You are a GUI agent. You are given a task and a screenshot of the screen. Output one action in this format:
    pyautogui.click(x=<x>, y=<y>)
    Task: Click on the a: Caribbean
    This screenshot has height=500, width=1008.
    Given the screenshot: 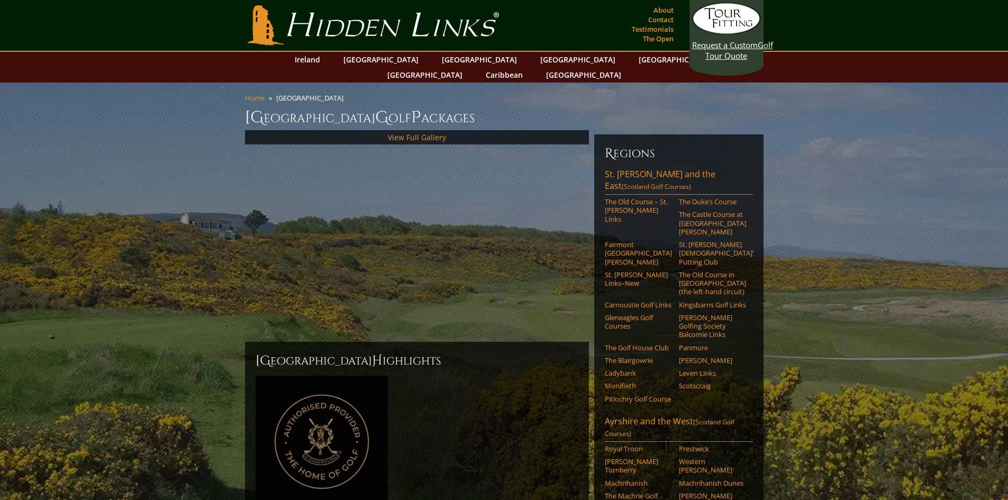 What is the action you would take?
    pyautogui.click(x=504, y=75)
    